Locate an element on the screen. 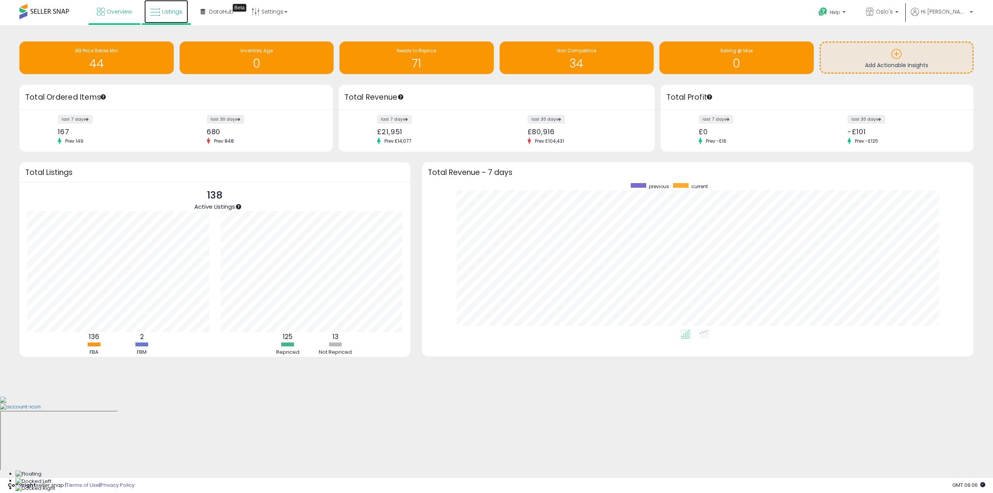 The height and width of the screenshot is (493, 993). a: Inventory Age 0 is located at coordinates (257, 58).